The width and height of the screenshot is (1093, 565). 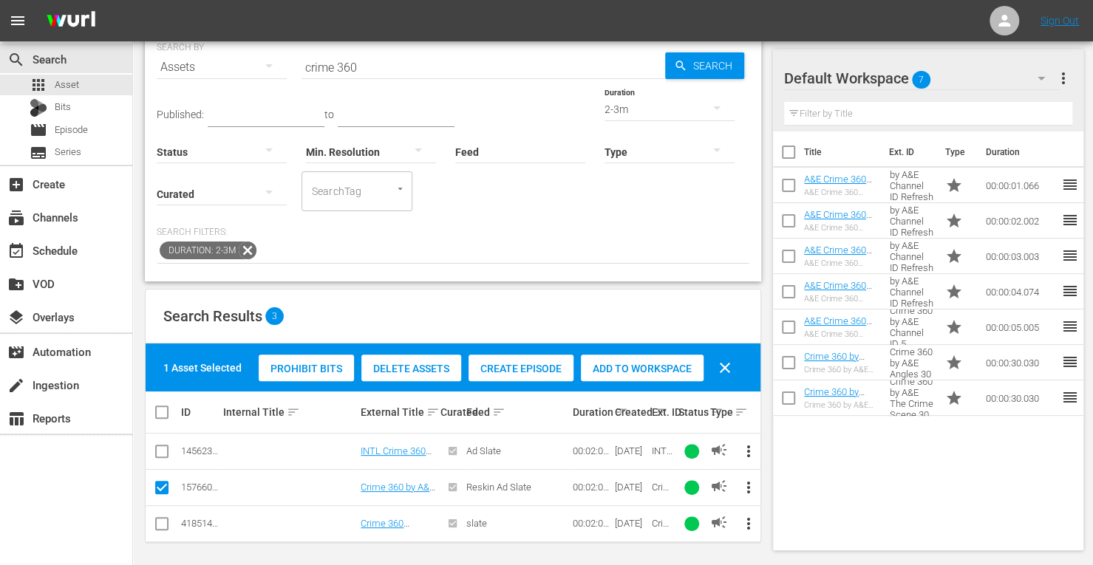 I want to click on span: 7, so click(x=921, y=80).